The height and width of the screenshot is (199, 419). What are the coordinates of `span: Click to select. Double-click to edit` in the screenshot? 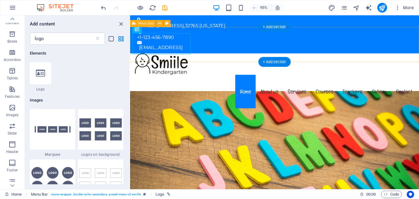 It's located at (160, 195).